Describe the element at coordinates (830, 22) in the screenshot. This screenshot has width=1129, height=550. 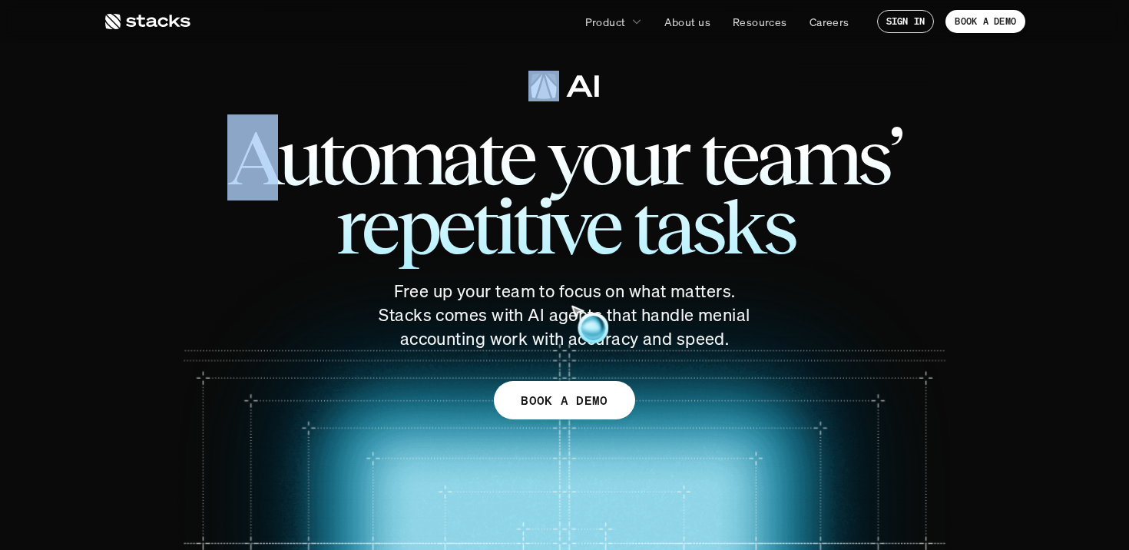
I see `p: Careers` at that location.